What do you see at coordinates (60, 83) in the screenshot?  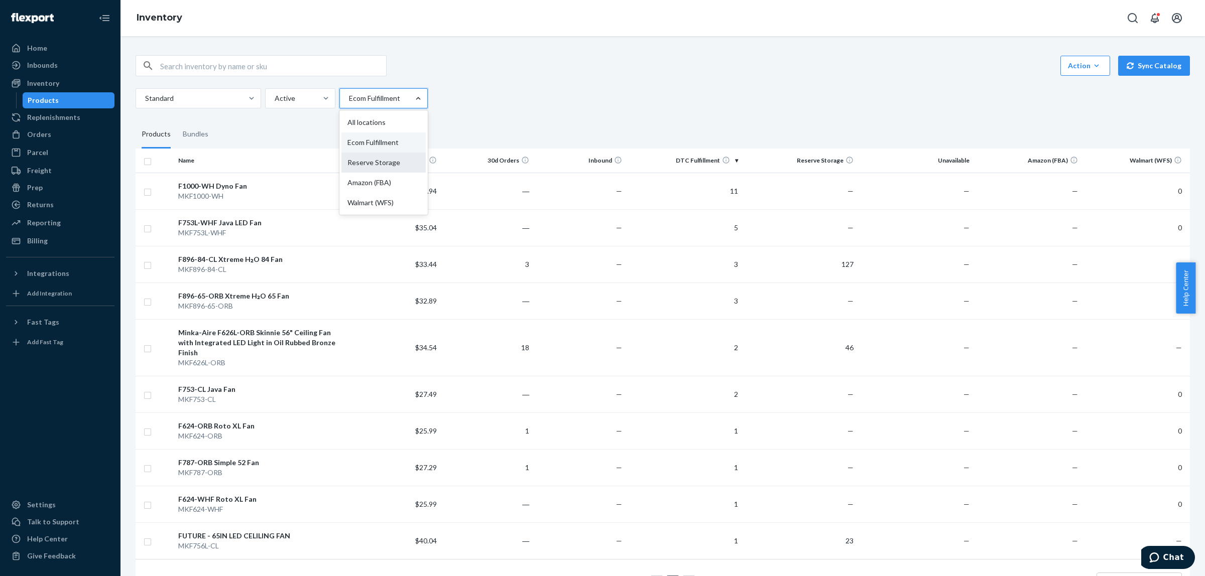 I see `a: Inventory` at bounding box center [60, 83].